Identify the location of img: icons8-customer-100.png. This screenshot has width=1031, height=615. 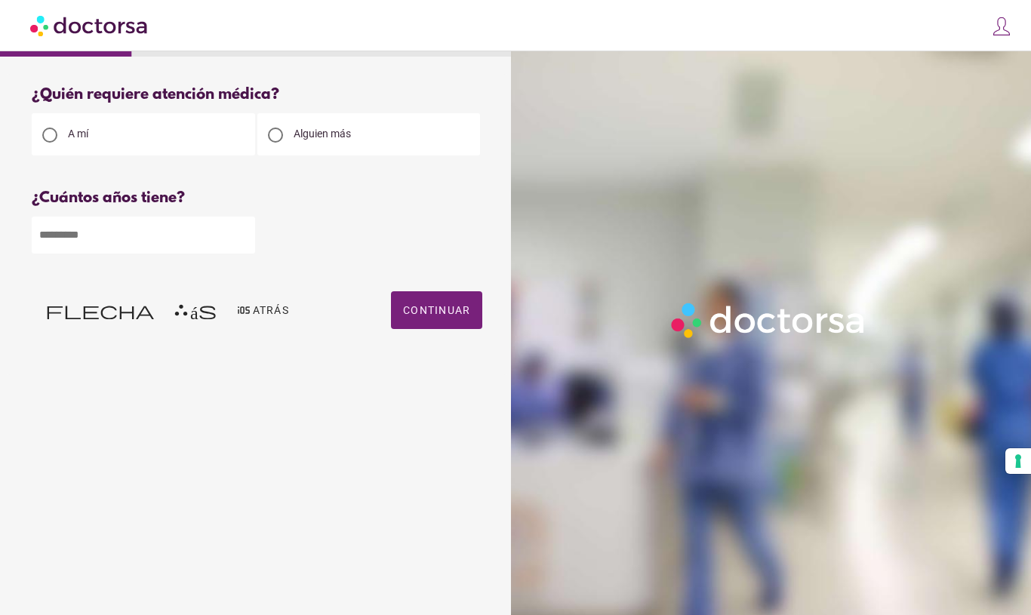
(1001, 26).